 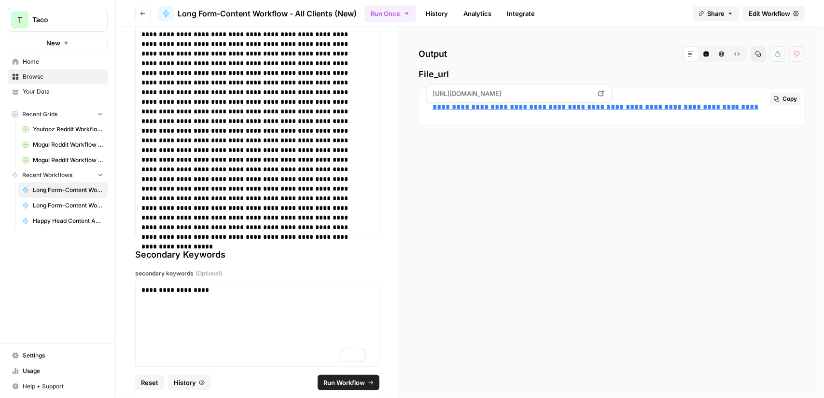 I want to click on span: Reset, so click(x=150, y=383).